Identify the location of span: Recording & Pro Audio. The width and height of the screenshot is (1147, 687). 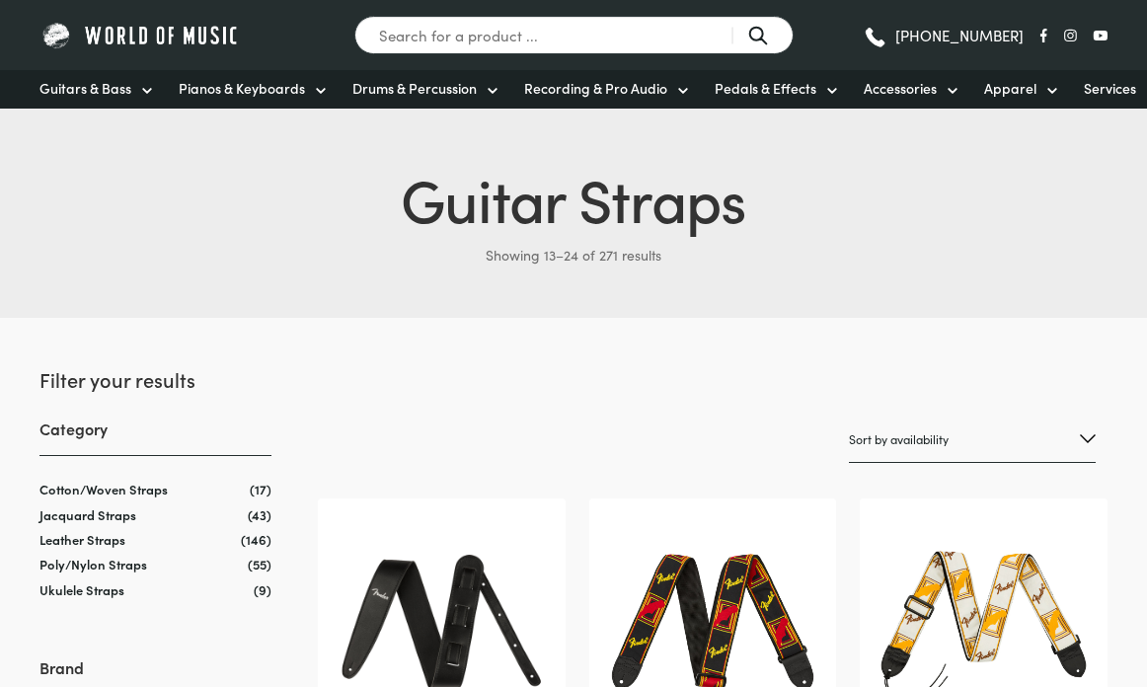
(595, 88).